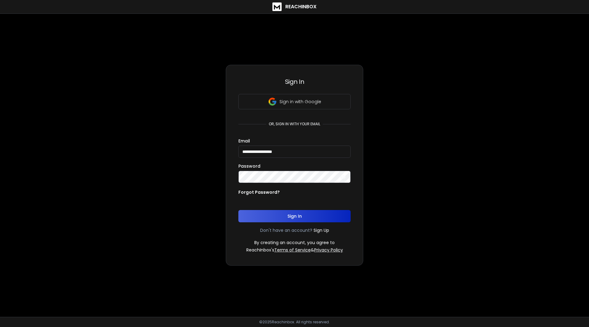 This screenshot has height=327, width=589. Describe the element at coordinates (329, 250) in the screenshot. I see `a: Privacy Policy` at that location.